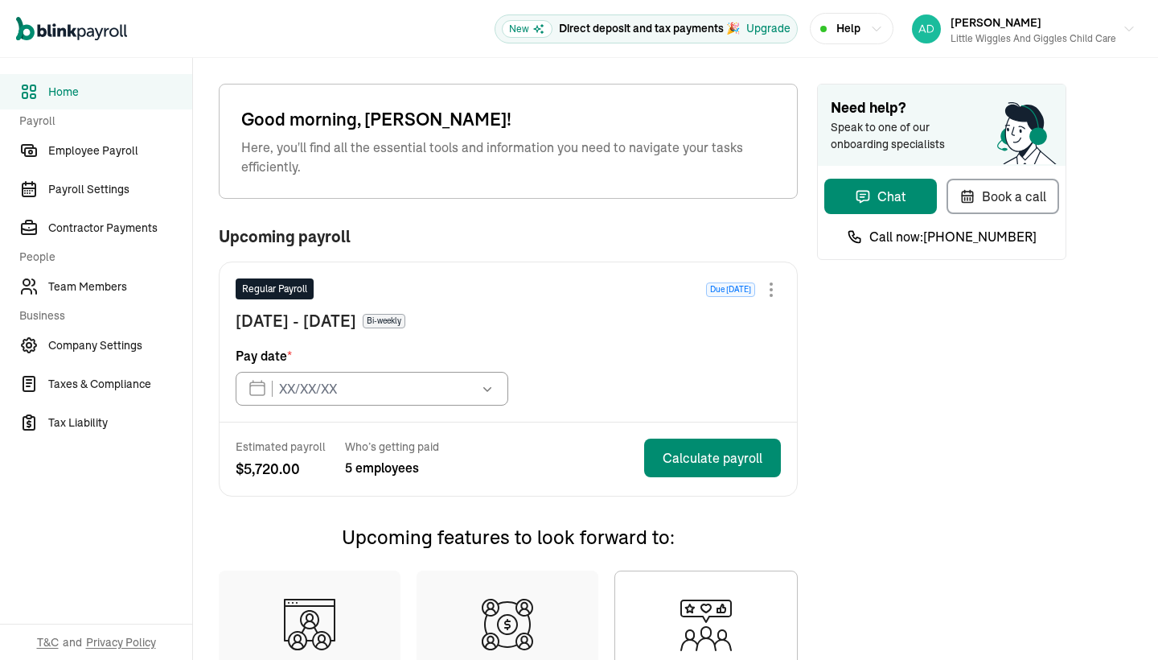 The height and width of the screenshot is (660, 1158). What do you see at coordinates (384, 321) in the screenshot?
I see `span: Bi-weekly` at bounding box center [384, 321].